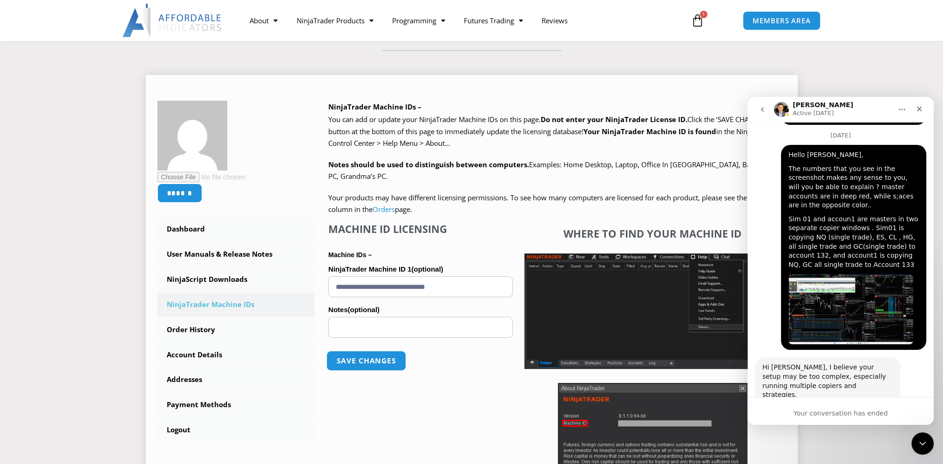 The width and height of the screenshot is (943, 464). Describe the element at coordinates (93, 304) in the screenshot. I see `div: David says…` at that location.